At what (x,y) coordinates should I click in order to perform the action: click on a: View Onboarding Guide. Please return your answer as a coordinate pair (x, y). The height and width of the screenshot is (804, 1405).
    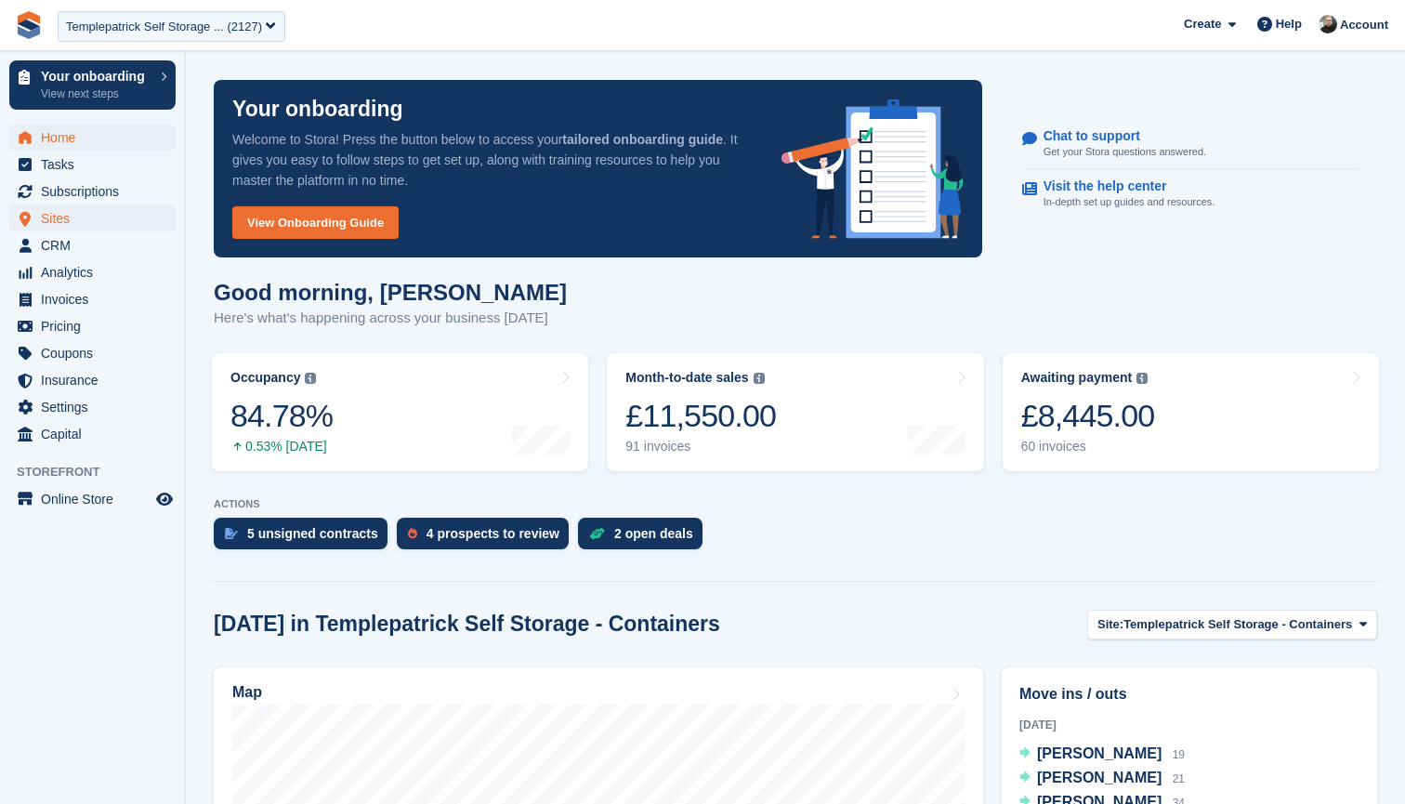
    Looking at the image, I should click on (315, 222).